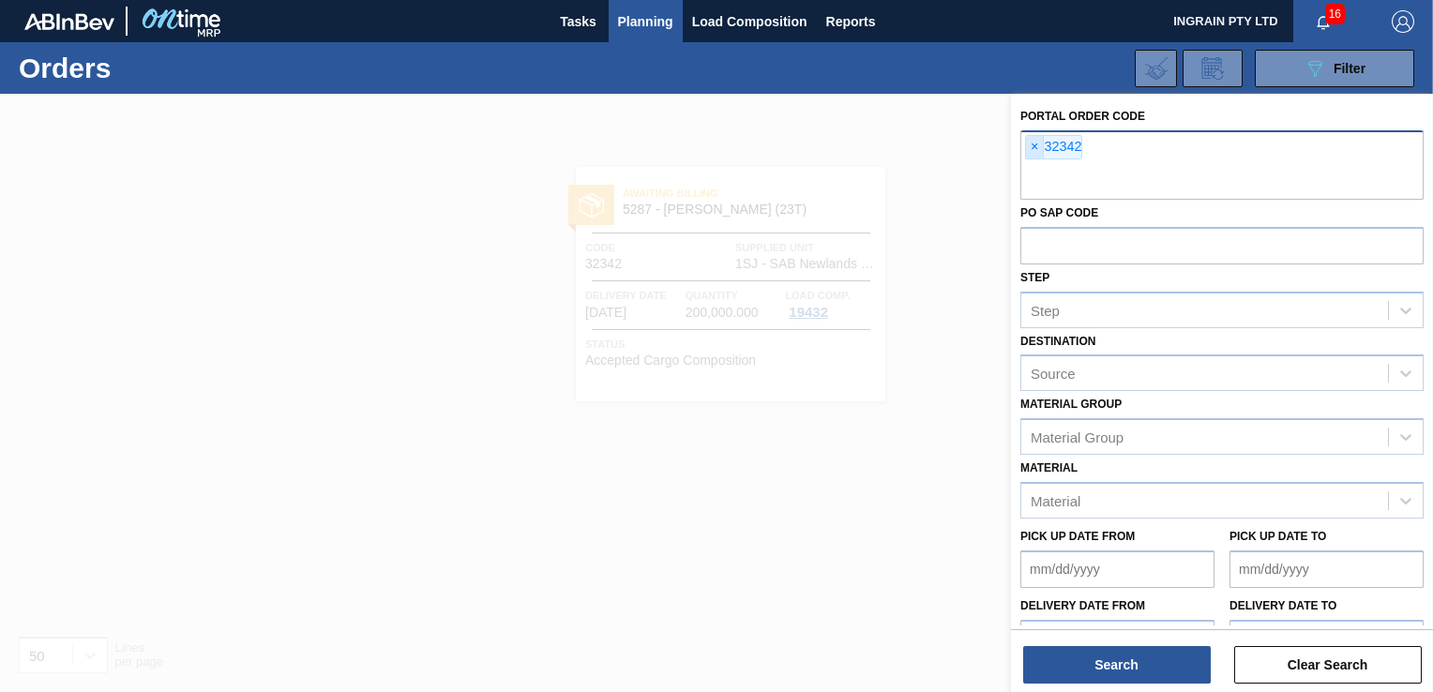 The image size is (1433, 692). Describe the element at coordinates (645, 22) in the screenshot. I see `span: Planning` at that location.